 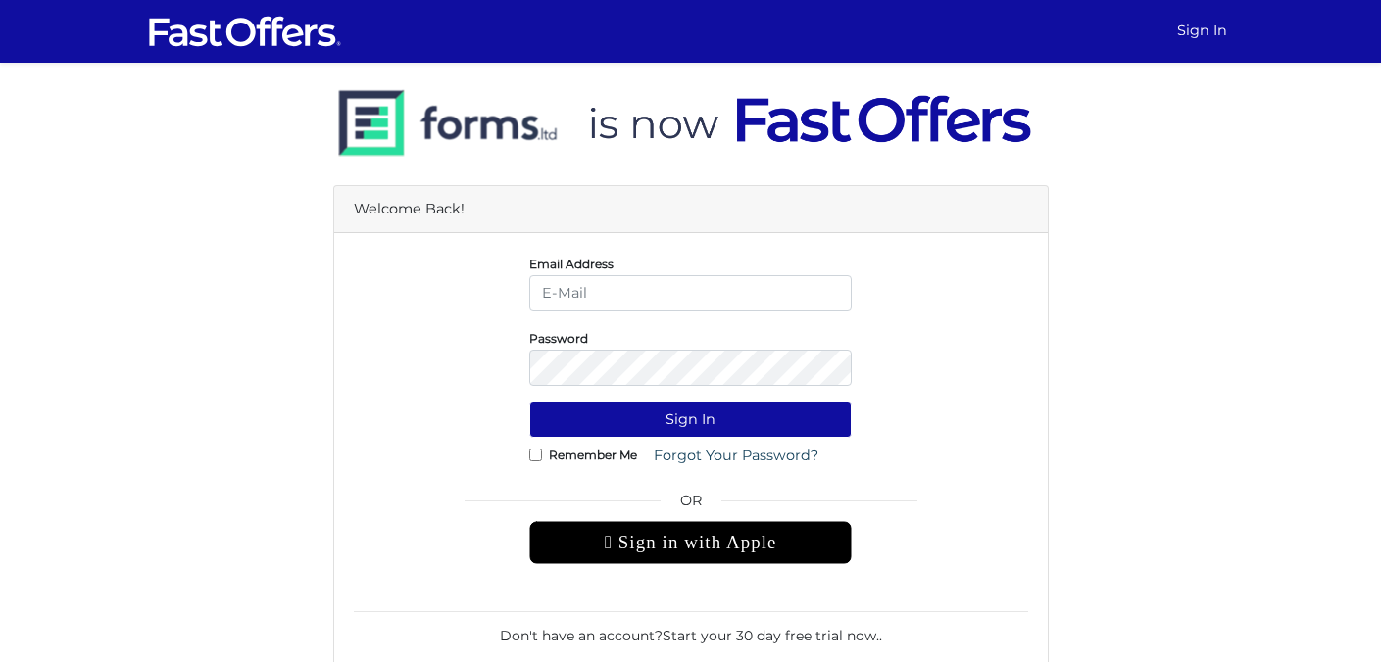 I want to click on span: OR, so click(x=690, y=506).